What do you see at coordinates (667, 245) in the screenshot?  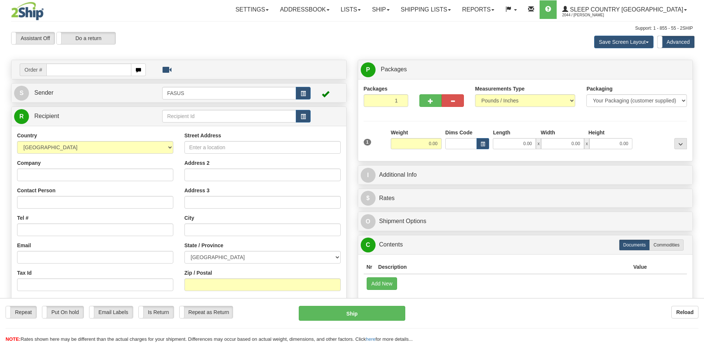 I see `label: Commodities` at bounding box center [667, 245].